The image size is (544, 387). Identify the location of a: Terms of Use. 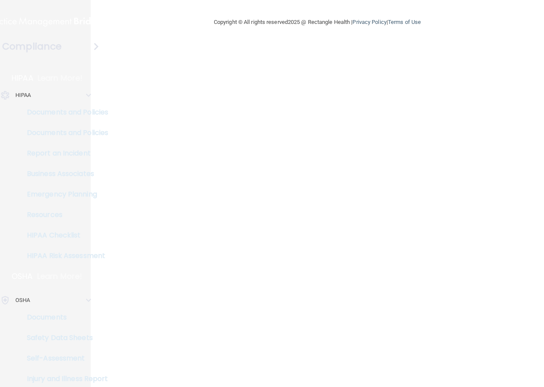
(404, 22).